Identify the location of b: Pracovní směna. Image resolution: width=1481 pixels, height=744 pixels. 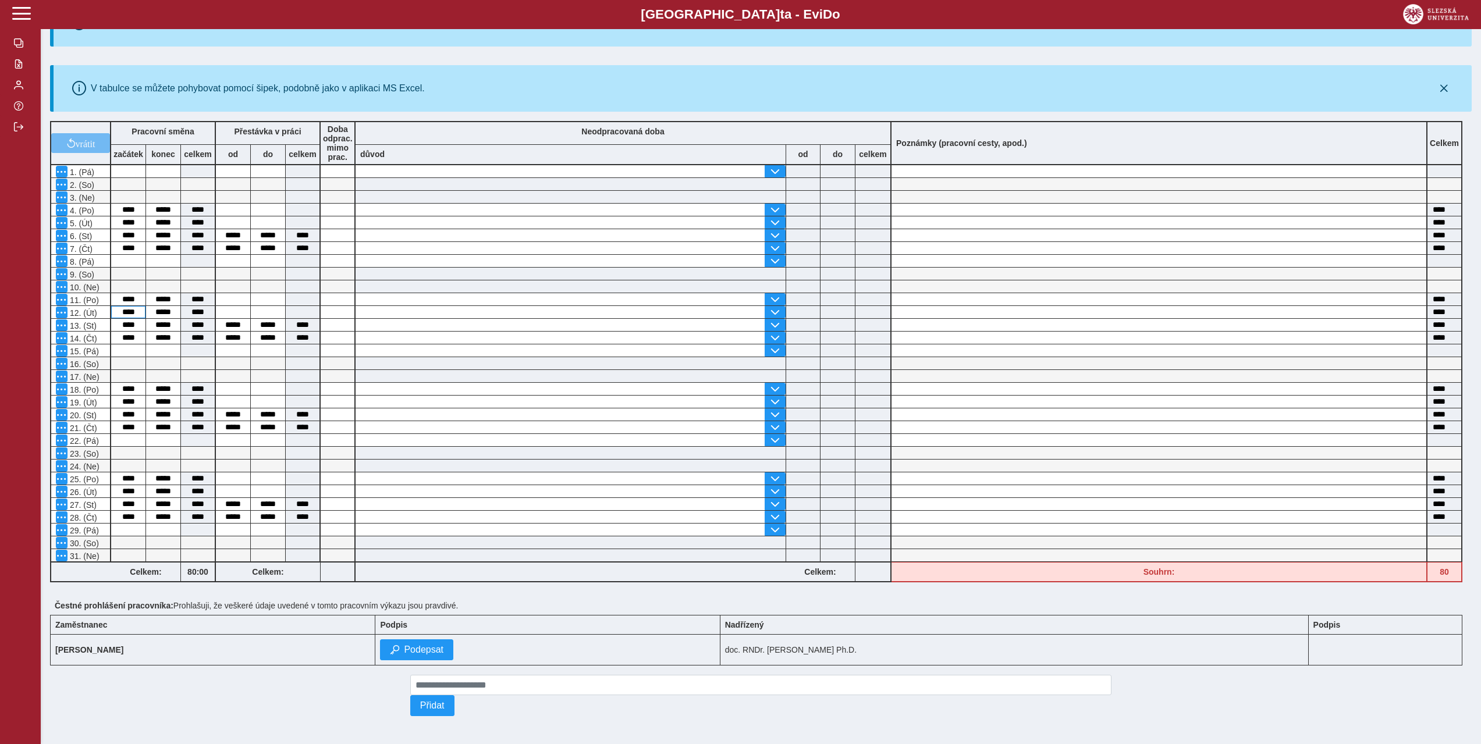
(162, 132).